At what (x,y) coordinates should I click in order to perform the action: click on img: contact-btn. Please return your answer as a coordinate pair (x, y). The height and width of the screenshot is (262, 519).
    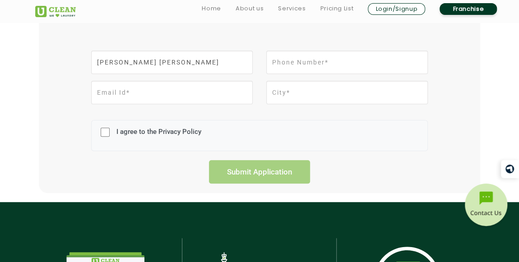
    Looking at the image, I should click on (486, 206).